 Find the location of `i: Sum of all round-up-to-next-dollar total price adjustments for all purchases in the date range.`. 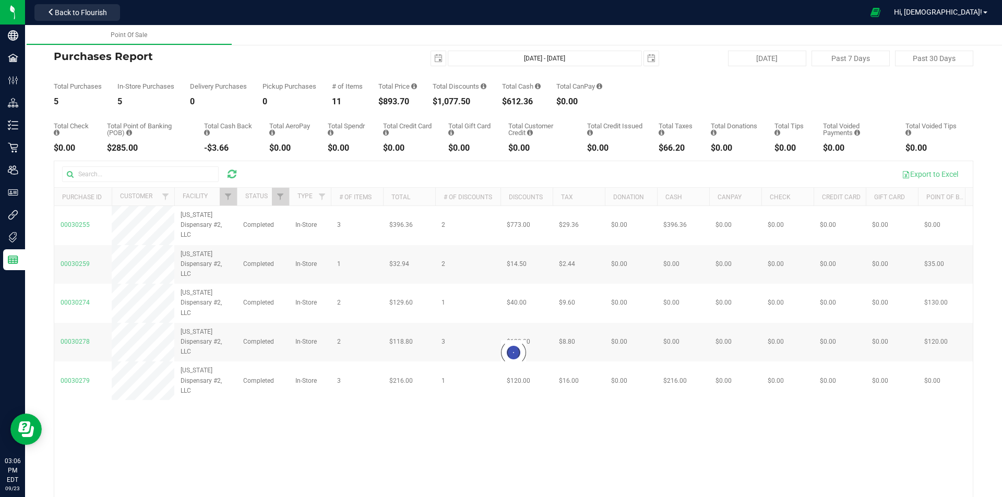

i: Sum of all round-up-to-next-dollar total price adjustments for all purchases in the date range. is located at coordinates (713, 133).